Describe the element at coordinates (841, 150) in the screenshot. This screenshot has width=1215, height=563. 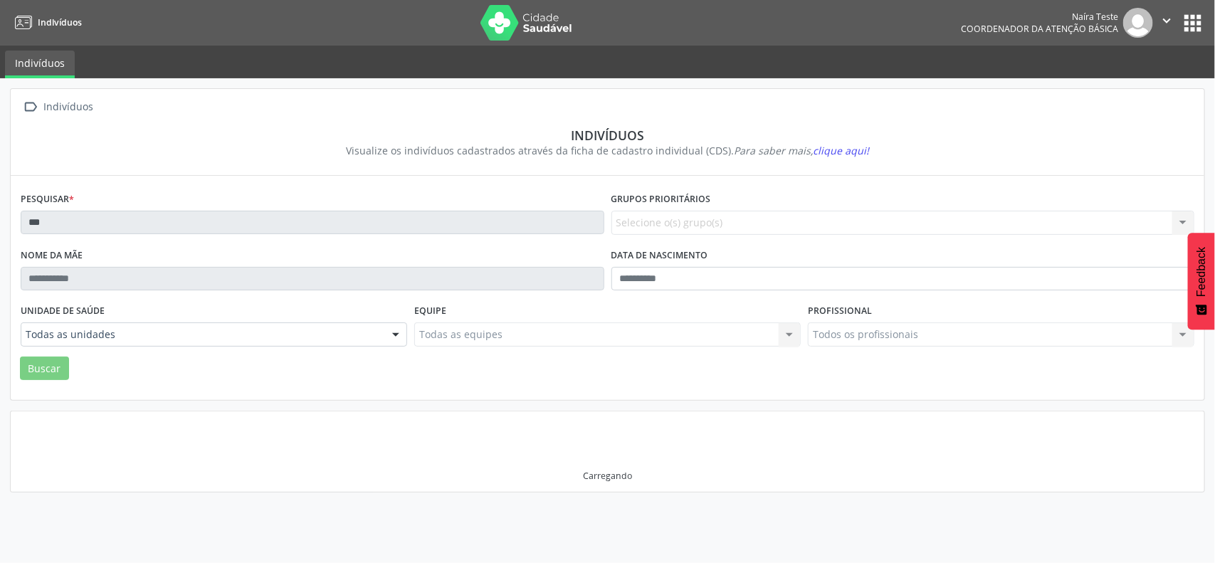
I see `span: clique aqui!` at that location.